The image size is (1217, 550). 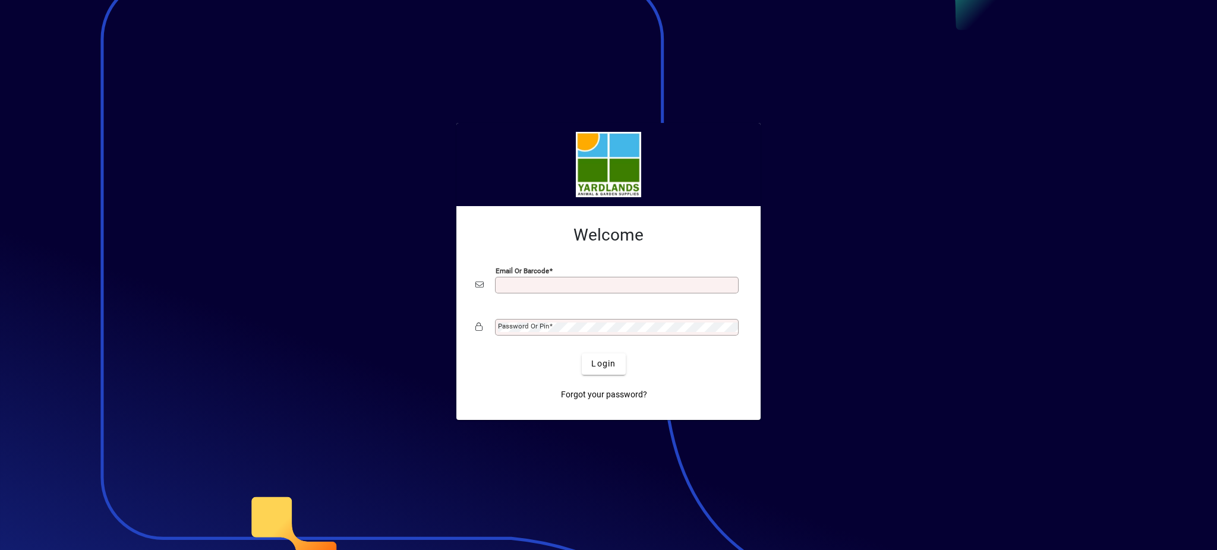 I want to click on h2: Welcome, so click(x=609, y=235).